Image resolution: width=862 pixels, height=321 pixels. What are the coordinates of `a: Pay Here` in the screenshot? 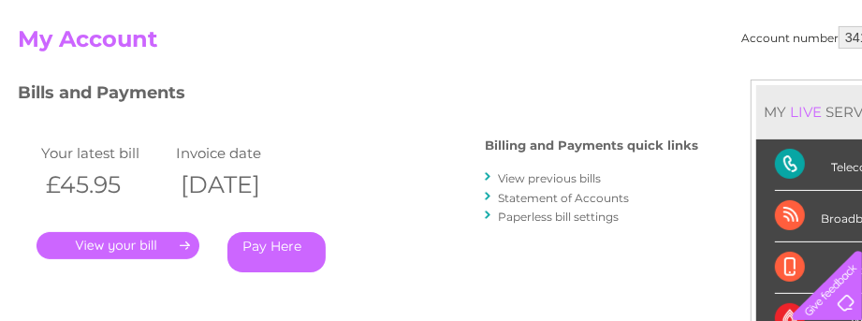 It's located at (276, 252).